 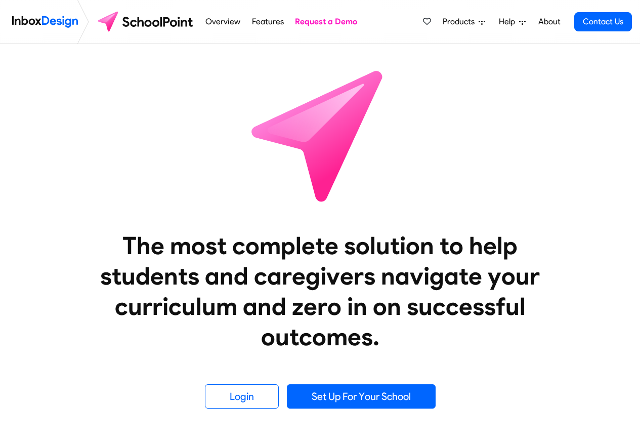 I want to click on a: Overview, so click(x=223, y=22).